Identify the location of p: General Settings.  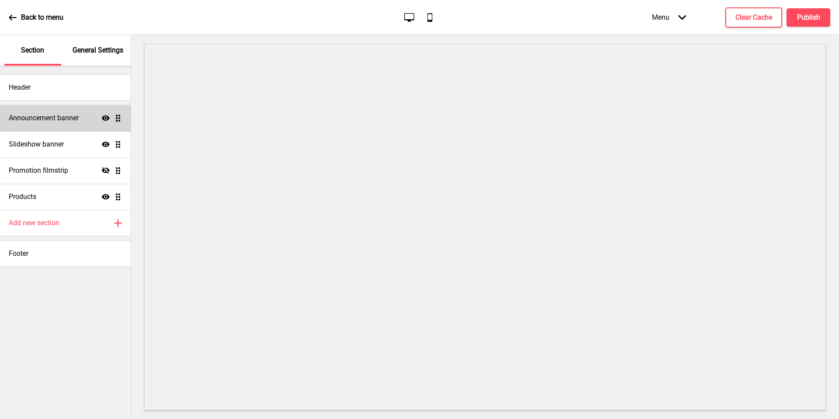
(98, 50).